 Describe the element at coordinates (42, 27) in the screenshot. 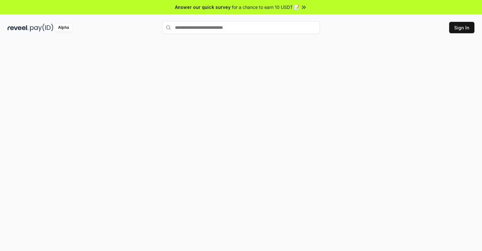

I see `img: pay_id` at that location.